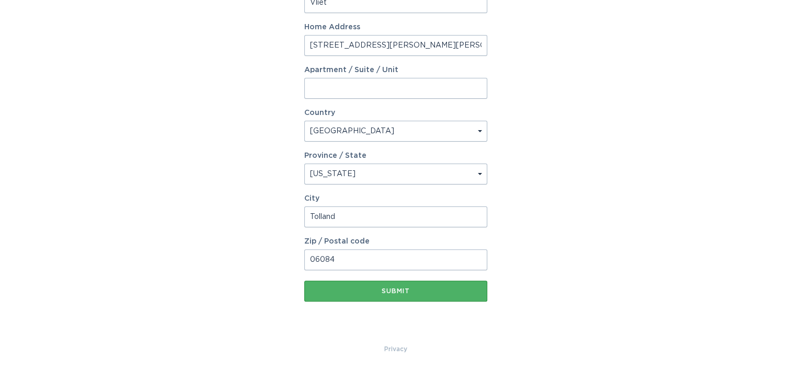 Image resolution: width=791 pixels, height=370 pixels. Describe the element at coordinates (396, 291) in the screenshot. I see `div: Submit` at that location.